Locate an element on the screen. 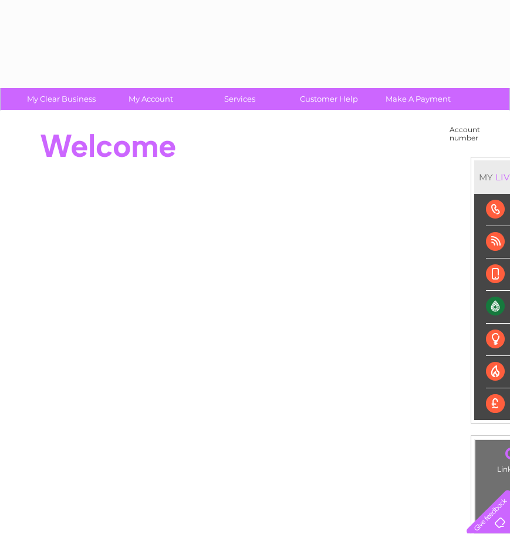 The height and width of the screenshot is (534, 510). a: My Account is located at coordinates (150, 99).